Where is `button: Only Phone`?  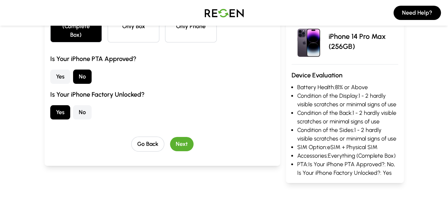
button: Only Phone is located at coordinates (191, 26).